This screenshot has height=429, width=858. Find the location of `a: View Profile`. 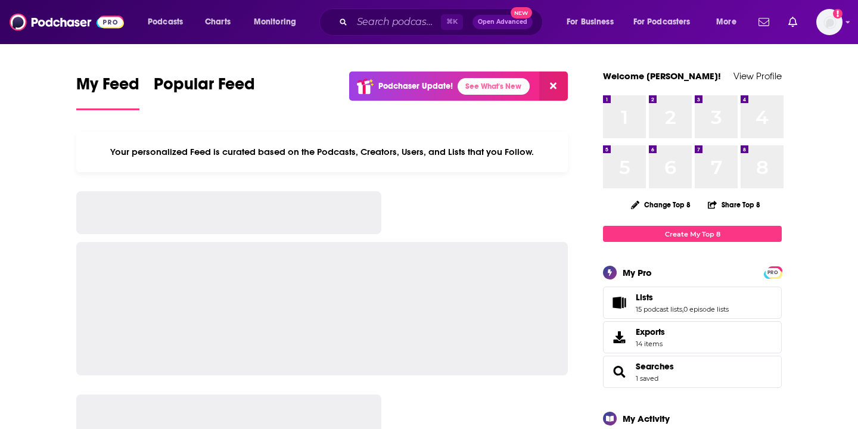

a: View Profile is located at coordinates (758, 76).